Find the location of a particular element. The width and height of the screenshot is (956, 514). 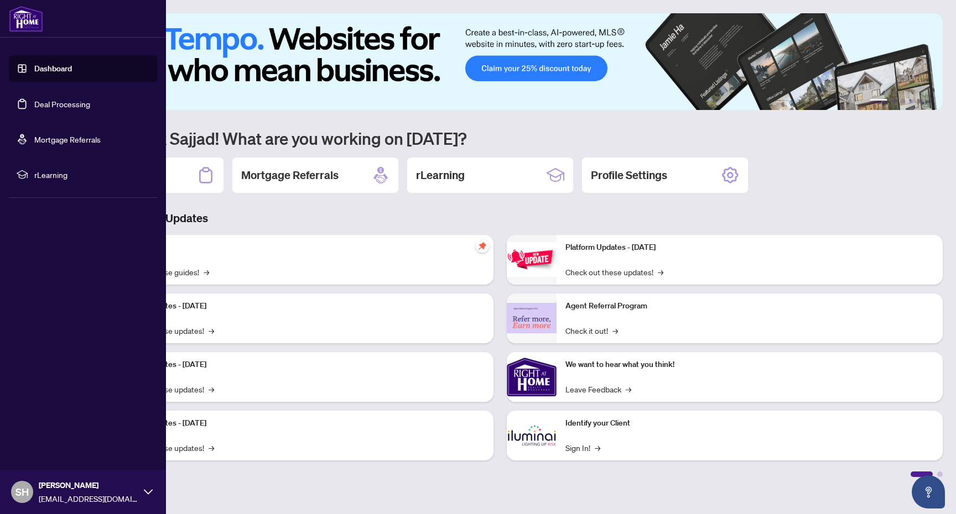

h2: Profile Settings is located at coordinates (629, 175).